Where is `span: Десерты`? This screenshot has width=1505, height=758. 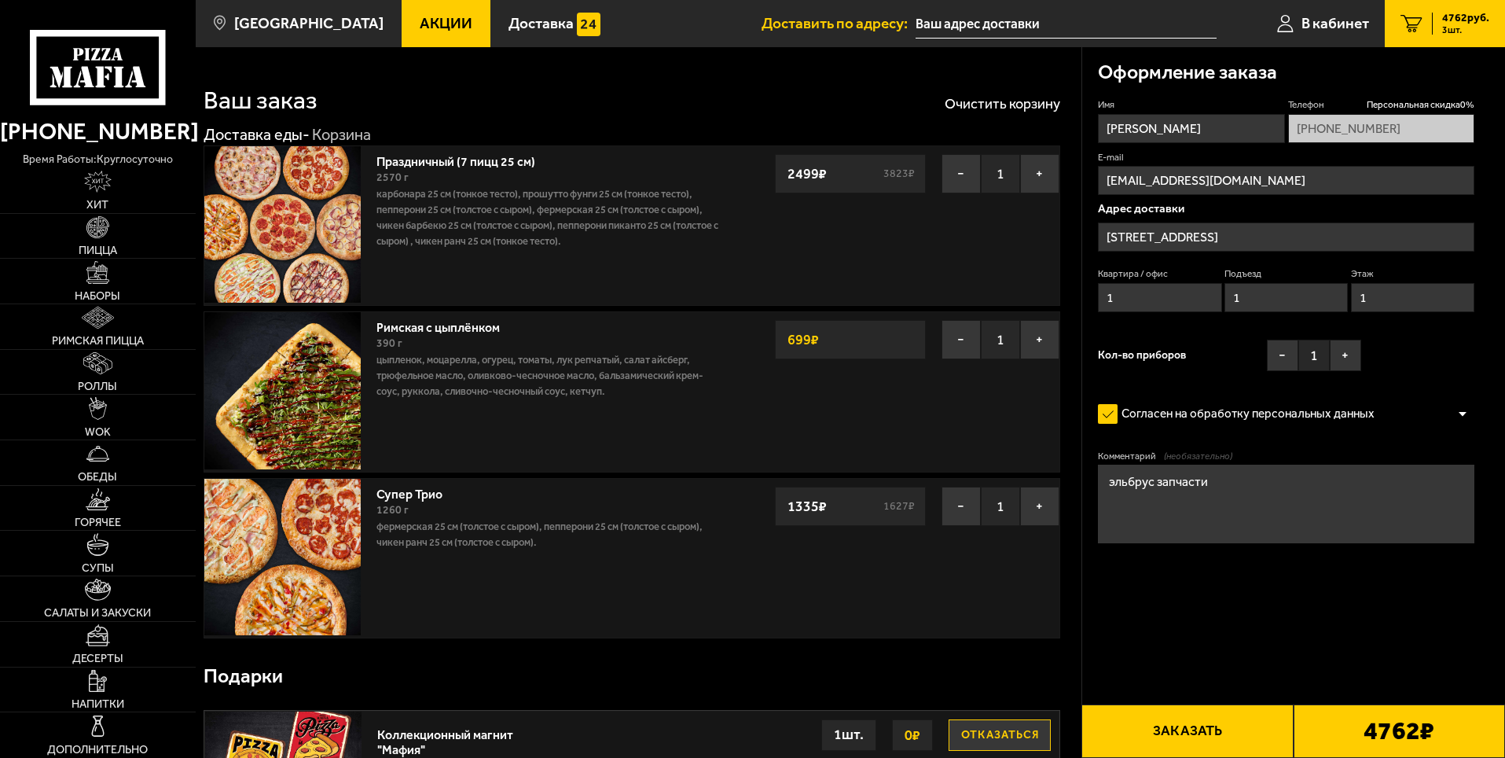
span: Десерты is located at coordinates (97, 658).